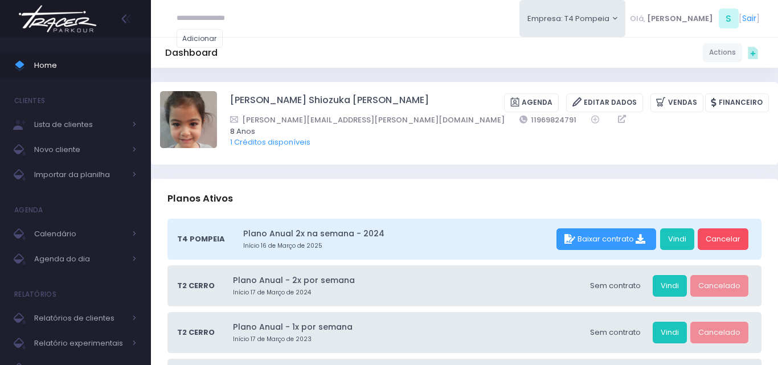 The height and width of the screenshot is (365, 778). What do you see at coordinates (728, 18) in the screenshot?
I see `span: S` at bounding box center [728, 18].